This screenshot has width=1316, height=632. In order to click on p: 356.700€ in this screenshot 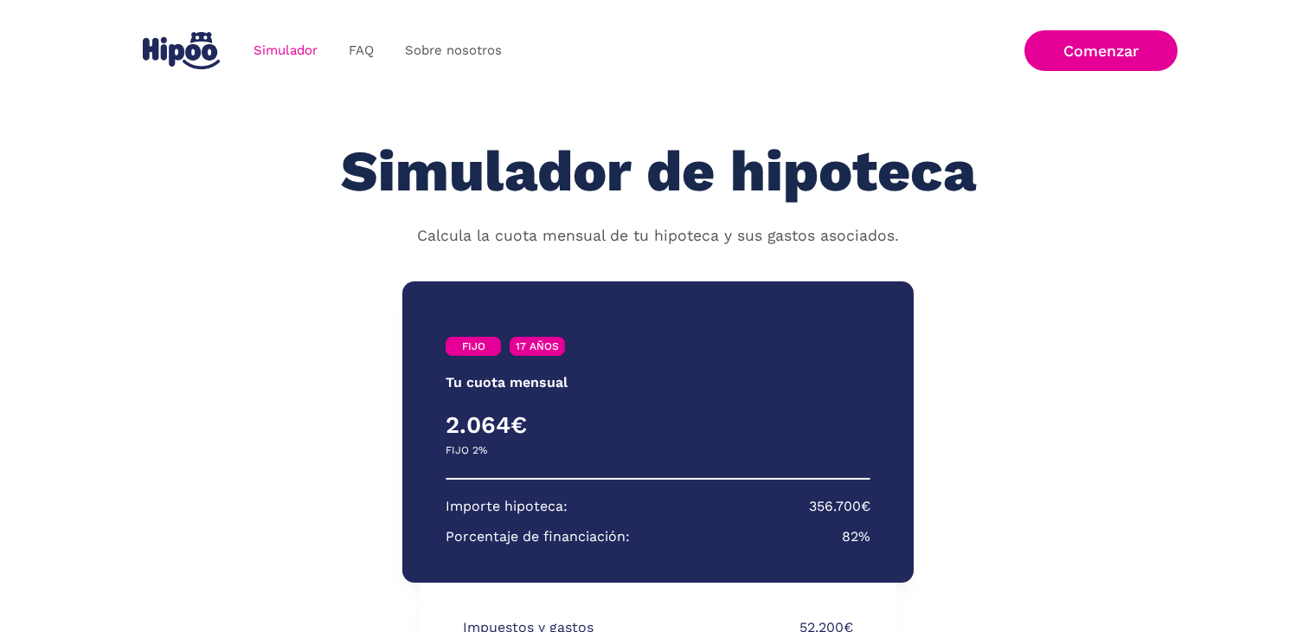, I will do `click(839, 506)`.